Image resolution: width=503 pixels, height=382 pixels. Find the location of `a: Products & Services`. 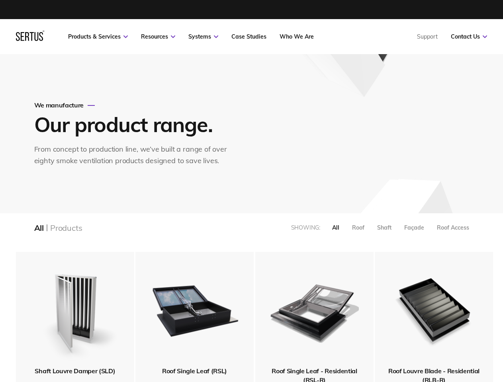

a: Products & Services is located at coordinates (98, 37).